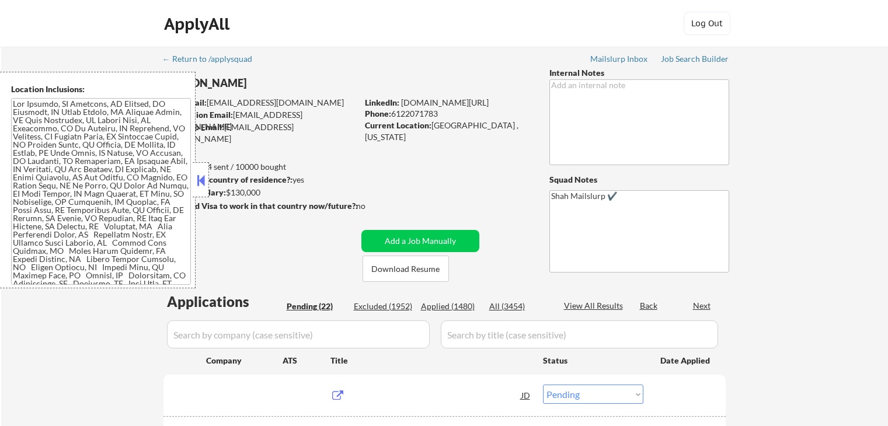 The height and width of the screenshot is (426, 888). I want to click on div: Title, so click(431, 361).